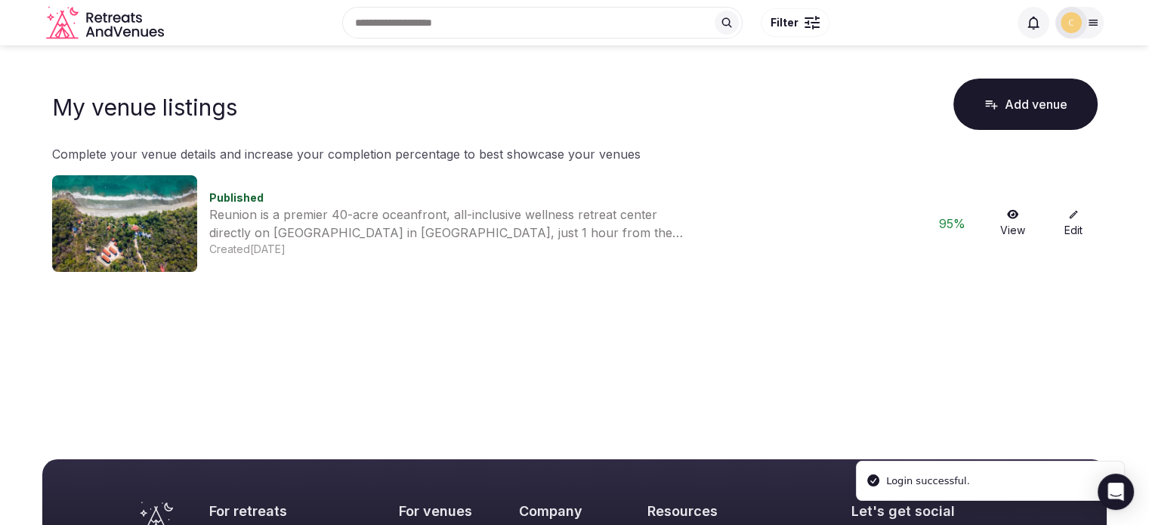 The width and height of the screenshot is (1149, 525). I want to click on h2: Company, so click(570, 511).